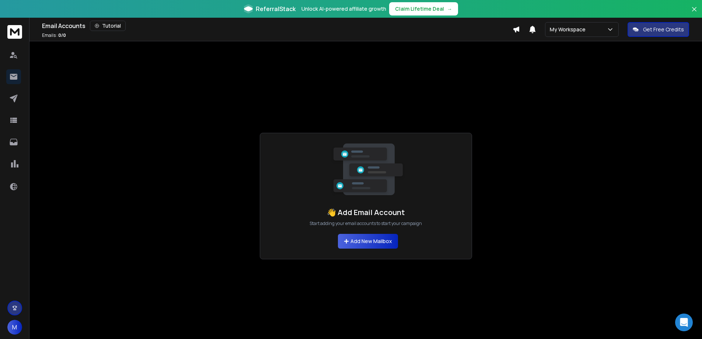 Image resolution: width=702 pixels, height=339 pixels. Describe the element at coordinates (695, 13) in the screenshot. I see `button: Close banner` at that location.